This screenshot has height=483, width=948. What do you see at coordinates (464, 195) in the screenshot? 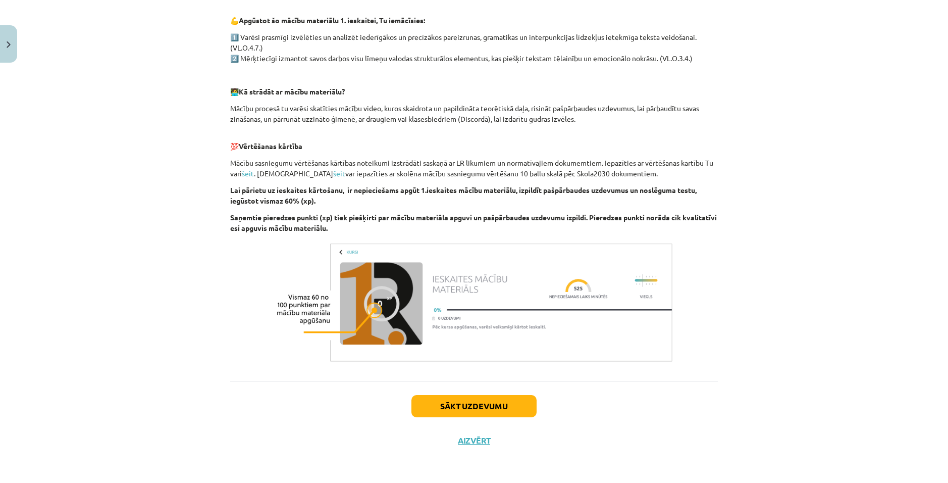
I see `strong: Lai pārietu uz ieskaites kārtošanu, ir nepieciešams apgūt 1.ieskaites mācību materiālu, izpildīt ...` at bounding box center [464, 195].